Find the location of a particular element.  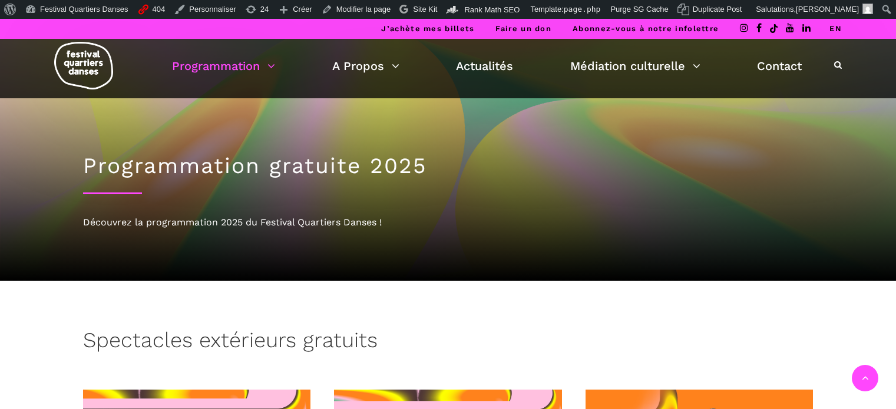

span: page.php is located at coordinates (582, 9).